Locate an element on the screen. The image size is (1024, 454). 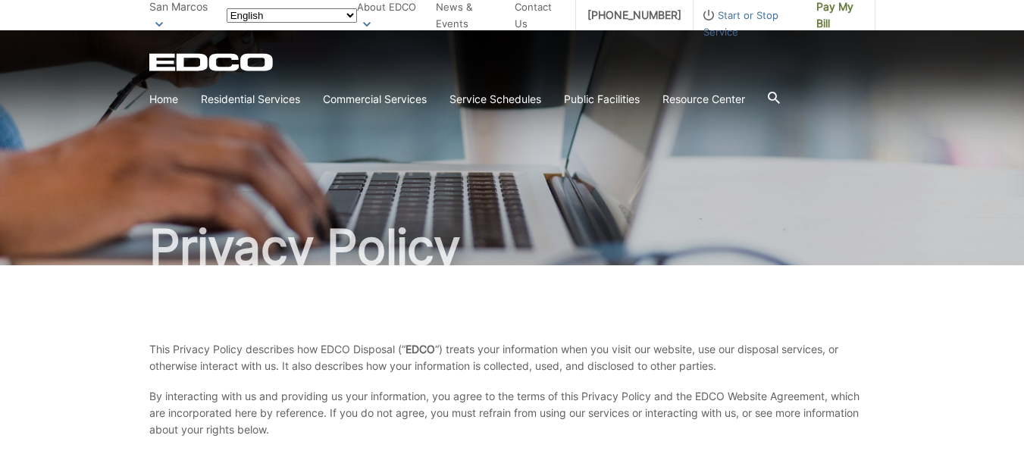
a: Home is located at coordinates (164, 99).